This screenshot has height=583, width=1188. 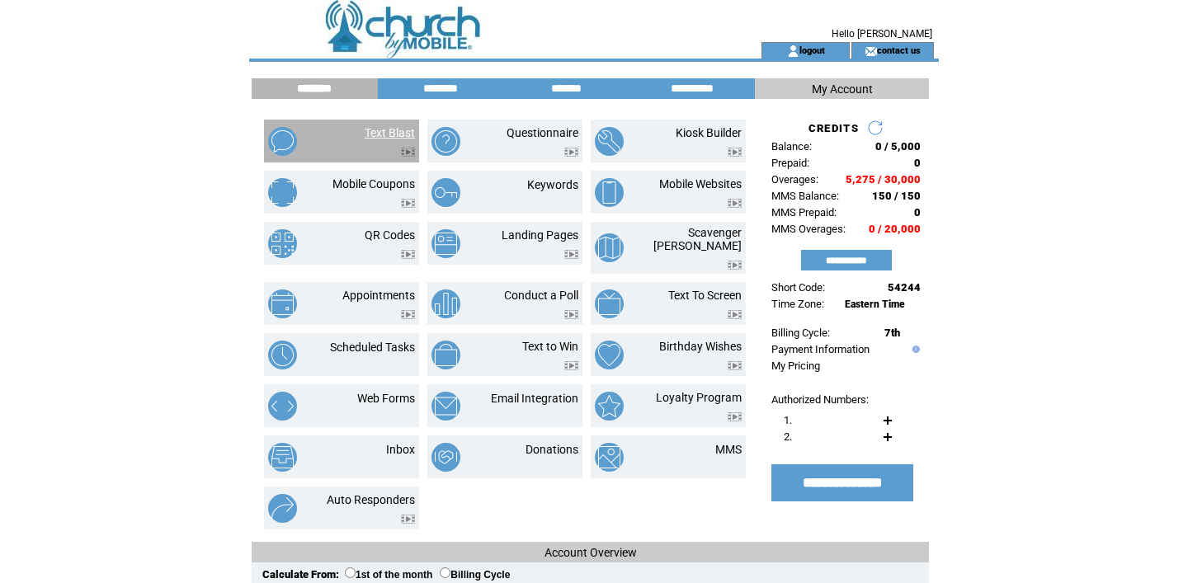 What do you see at coordinates (701, 347) in the screenshot?
I see `a: Birthday Wishes` at bounding box center [701, 347].